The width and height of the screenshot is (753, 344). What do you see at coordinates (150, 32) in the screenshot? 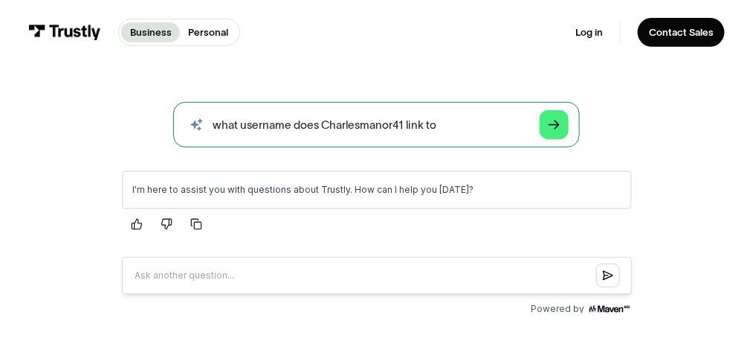
I see `a: Business` at bounding box center [150, 32].